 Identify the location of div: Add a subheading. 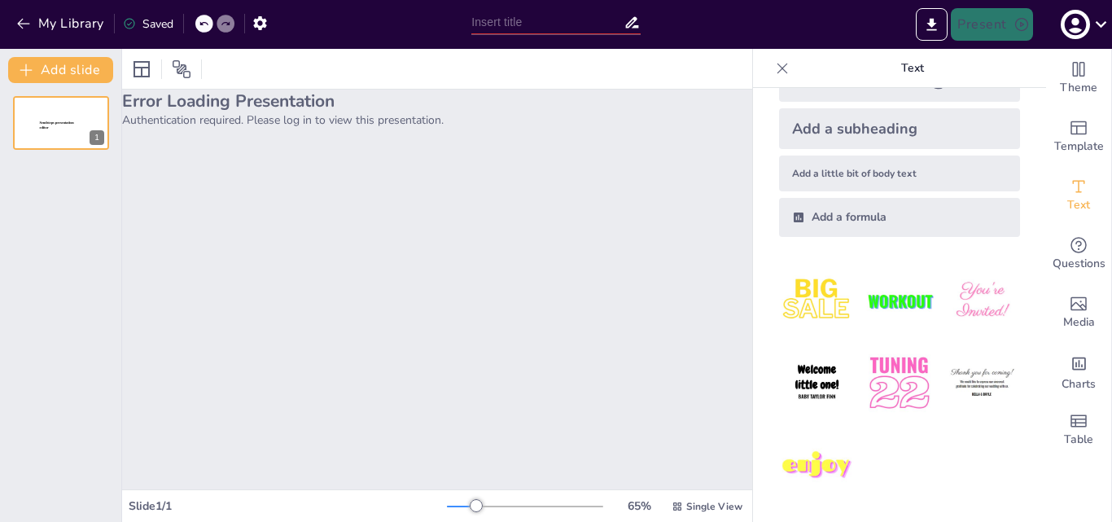
(900, 129).